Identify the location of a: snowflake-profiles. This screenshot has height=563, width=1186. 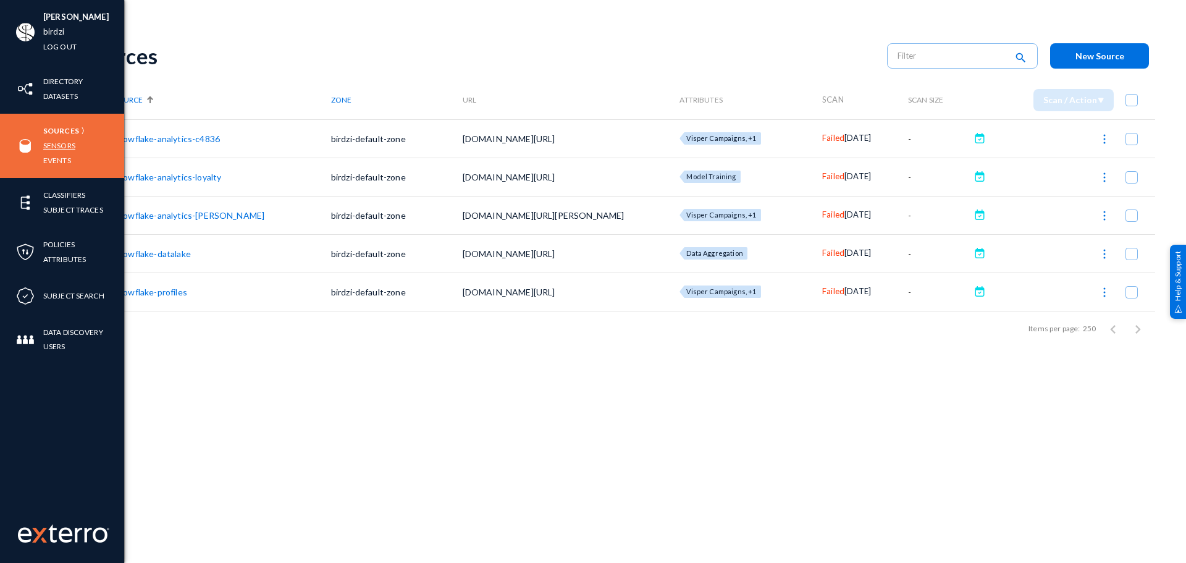
(150, 291).